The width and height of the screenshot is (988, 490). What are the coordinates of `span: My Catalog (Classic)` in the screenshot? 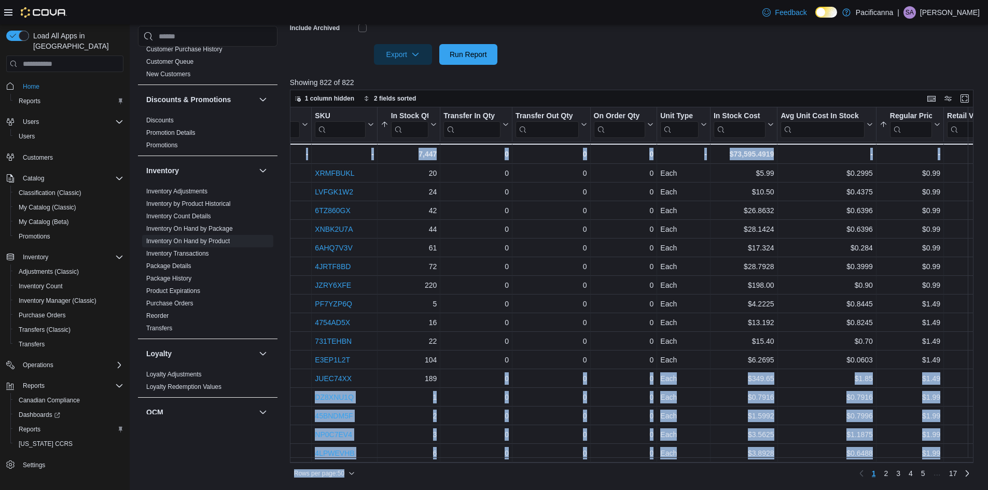 It's located at (47, 207).